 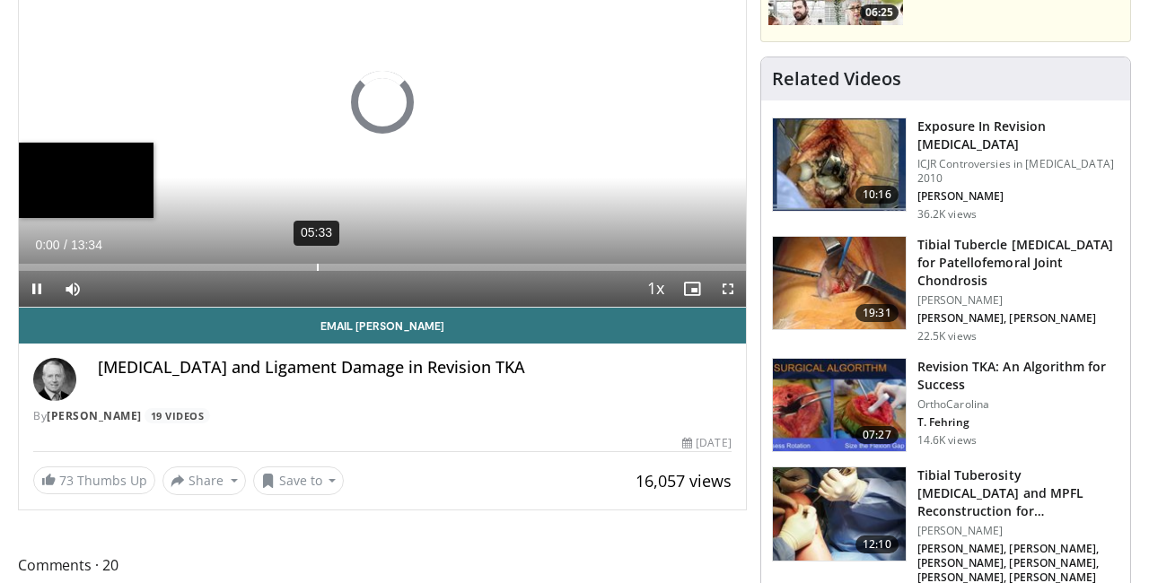 I want to click on span: 06:25, so click(x=879, y=13).